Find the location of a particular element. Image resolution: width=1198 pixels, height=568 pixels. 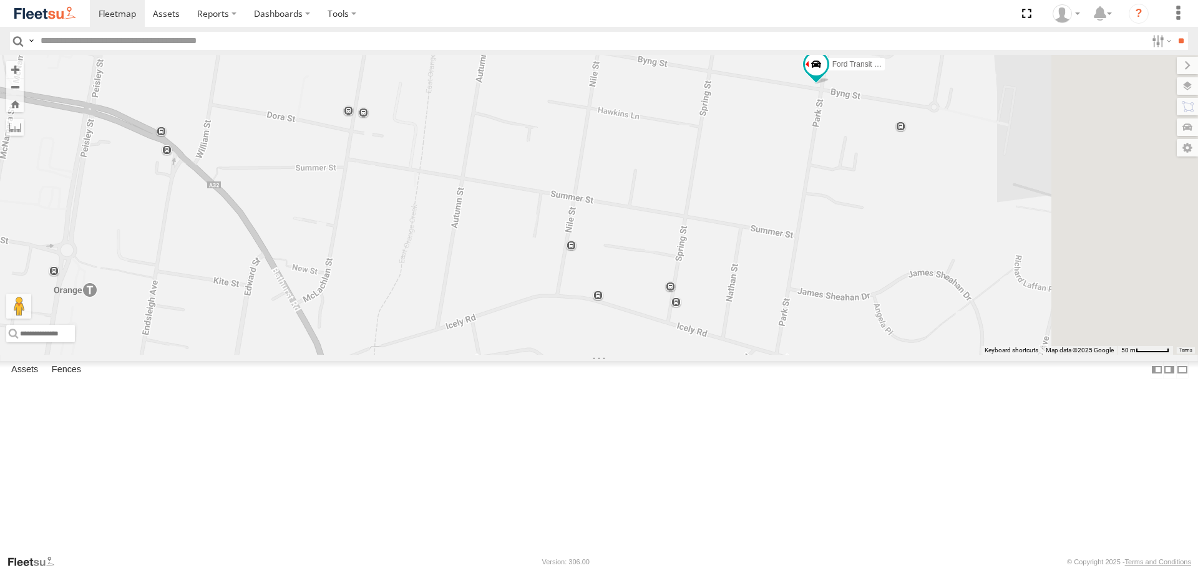

label: Hide Summary Table is located at coordinates (1183, 370).